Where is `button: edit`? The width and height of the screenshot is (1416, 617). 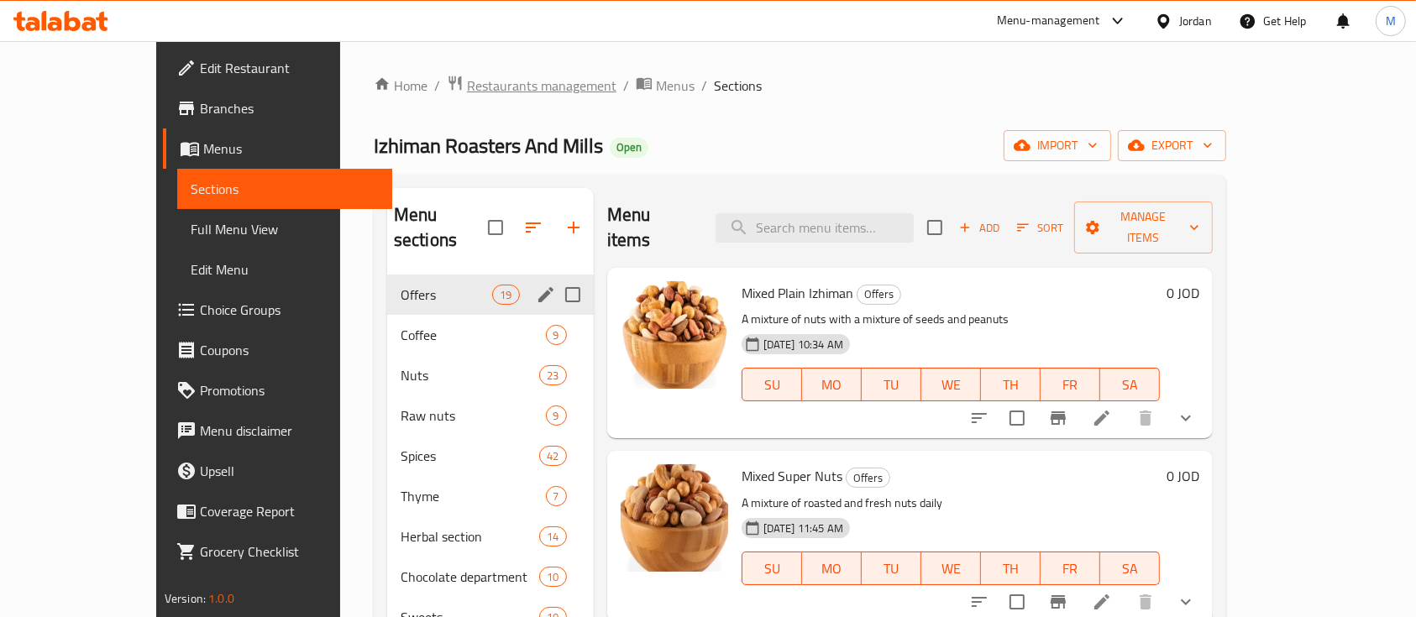 button: edit is located at coordinates (546, 295).